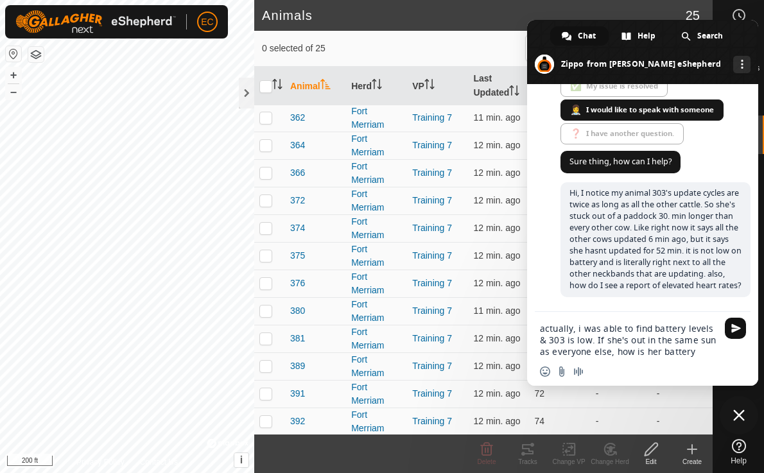  I want to click on span: 362, so click(297, 118).